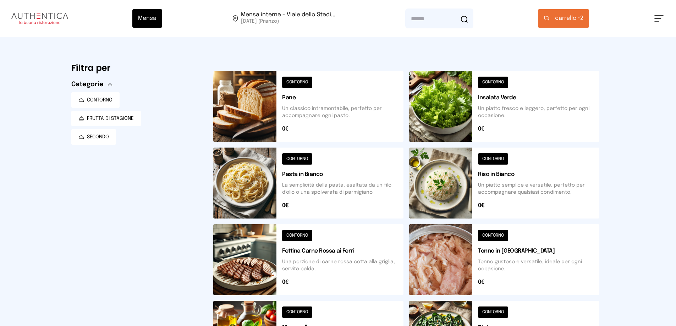  Describe the element at coordinates (567, 18) in the screenshot. I see `span: carrello •` at that location.